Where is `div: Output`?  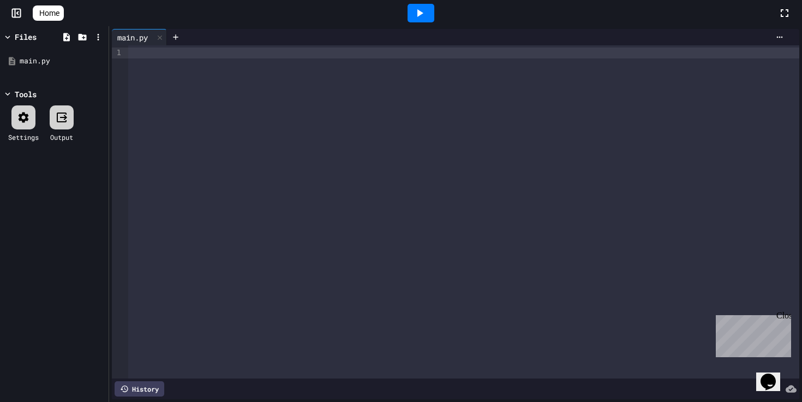
div: Output is located at coordinates (62, 137).